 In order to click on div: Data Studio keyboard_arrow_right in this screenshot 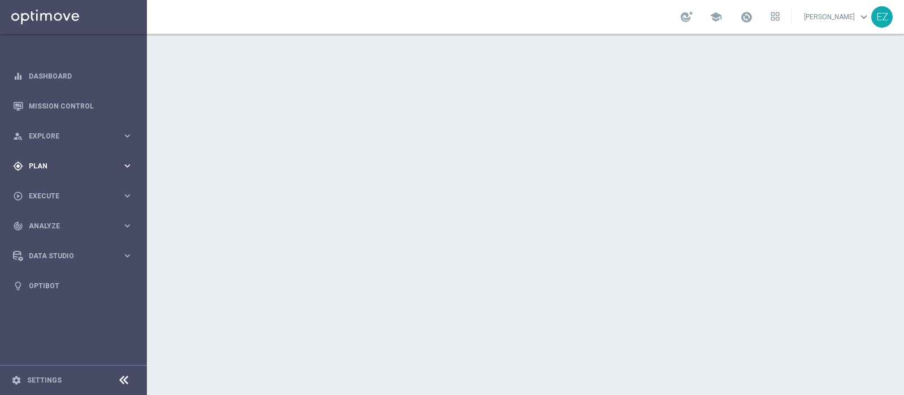, I will do `click(73, 256)`.